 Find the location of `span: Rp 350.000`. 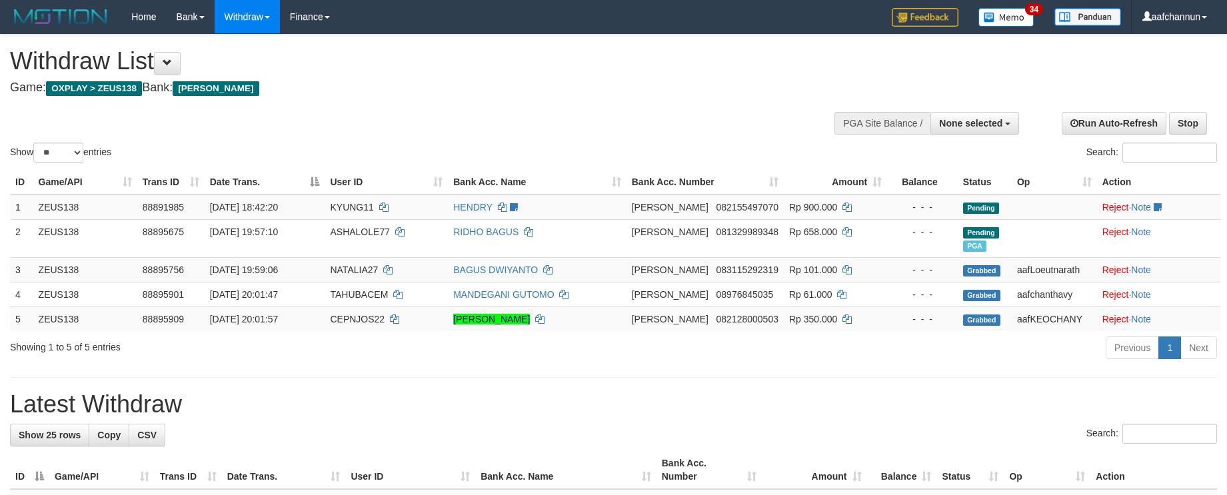

span: Rp 350.000 is located at coordinates (813, 319).